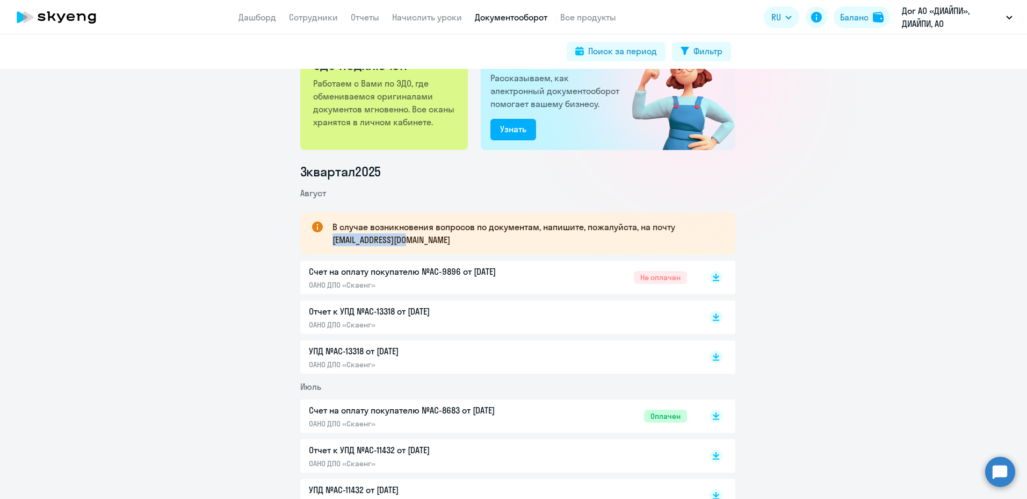  What do you see at coordinates (257, 17) in the screenshot?
I see `a: Дашборд` at bounding box center [257, 17].